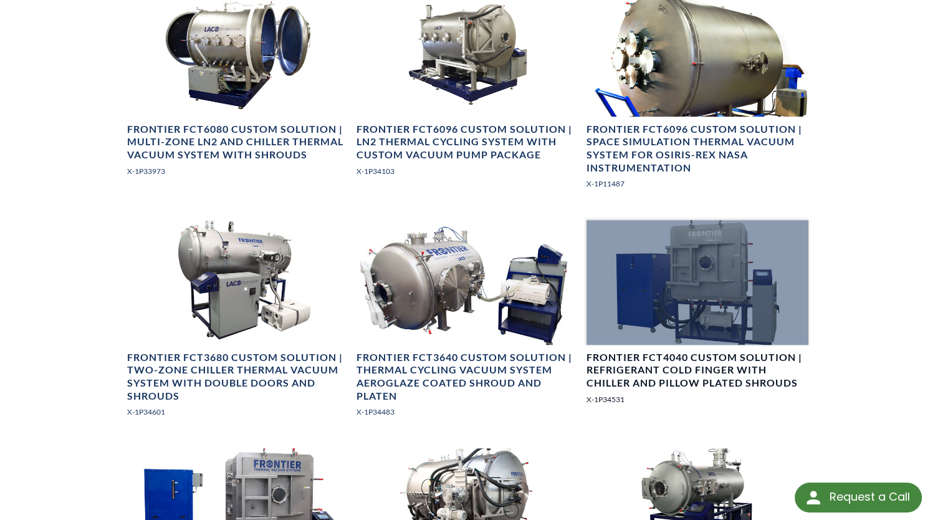  What do you see at coordinates (238, 171) in the screenshot?
I see `p: X-1P33973` at bounding box center [238, 171].